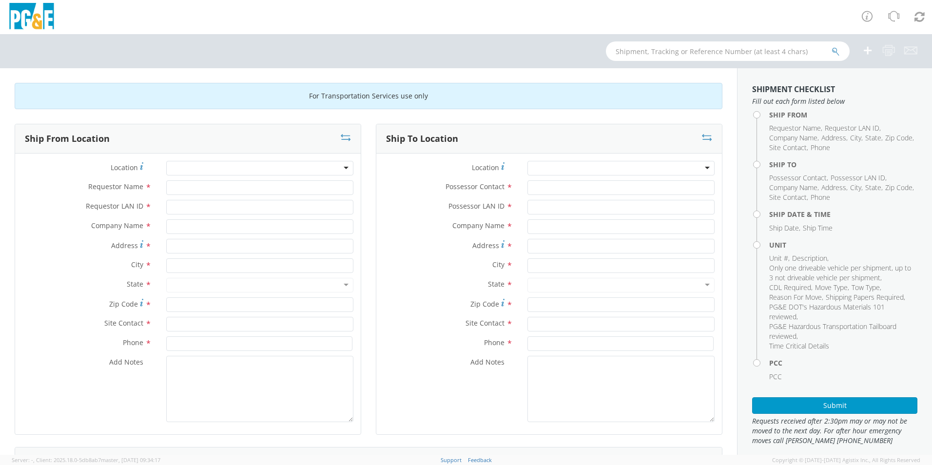  What do you see at coordinates (98, 459) in the screenshot?
I see `span: Client: 2025.18.0-5db8ab7` at bounding box center [98, 459].